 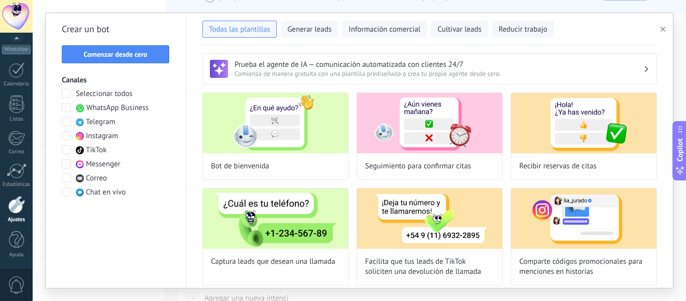 What do you see at coordinates (240, 166) in the screenshot?
I see `span: Bot de bienvenida` at bounding box center [240, 166].